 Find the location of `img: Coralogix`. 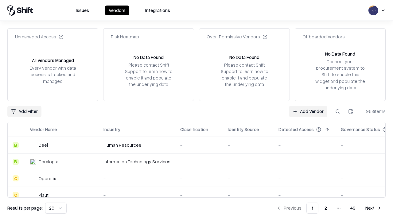

img: Coralogix is located at coordinates (33, 162).